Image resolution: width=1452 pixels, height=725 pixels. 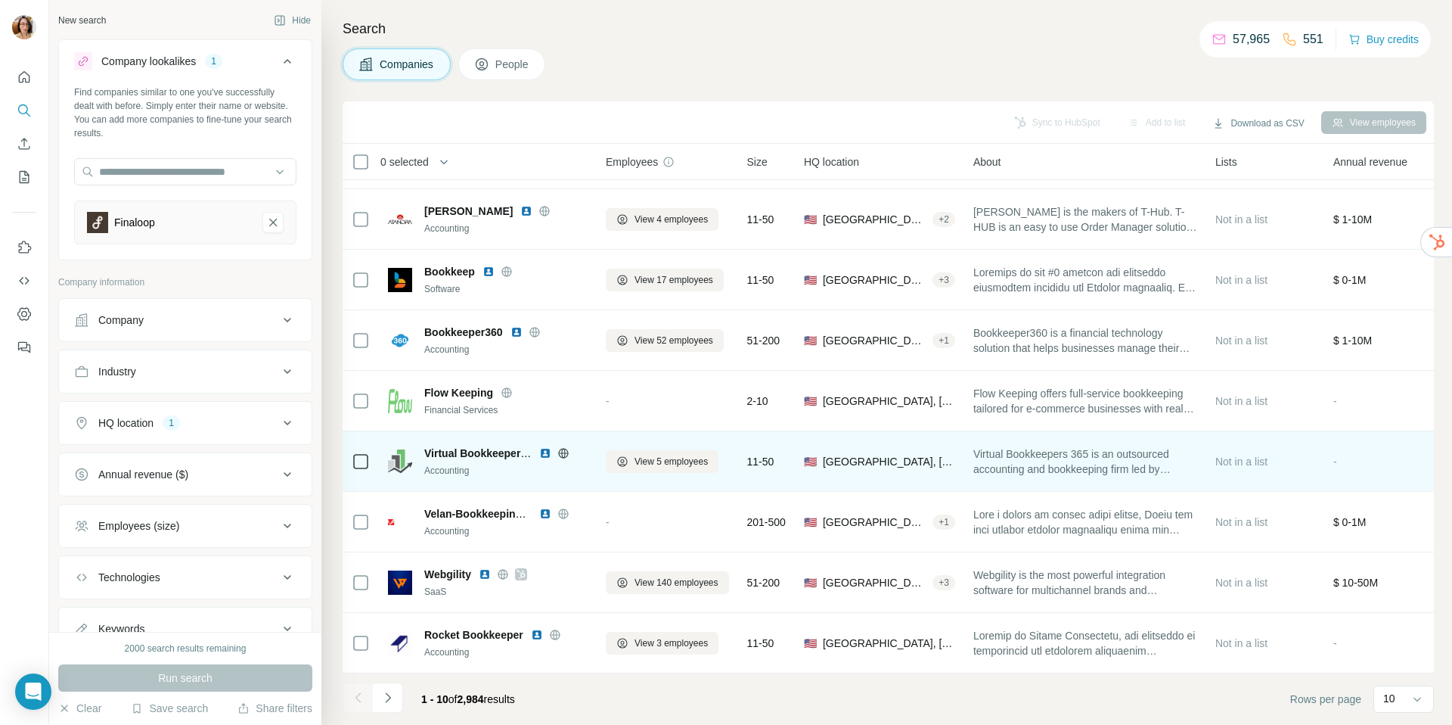 What do you see at coordinates (471, 699) in the screenshot?
I see `span: 2,984` at bounding box center [471, 699].